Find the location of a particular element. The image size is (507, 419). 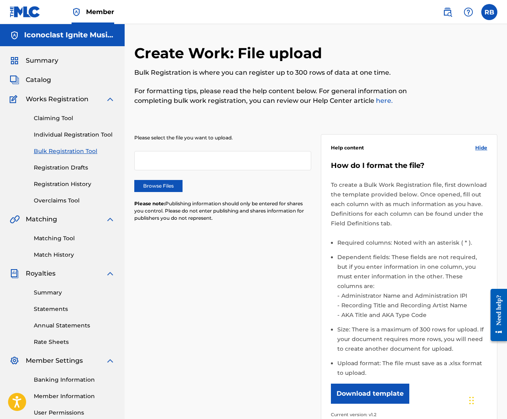

li: AKA Title and AKA Type Code is located at coordinates (413, 315).